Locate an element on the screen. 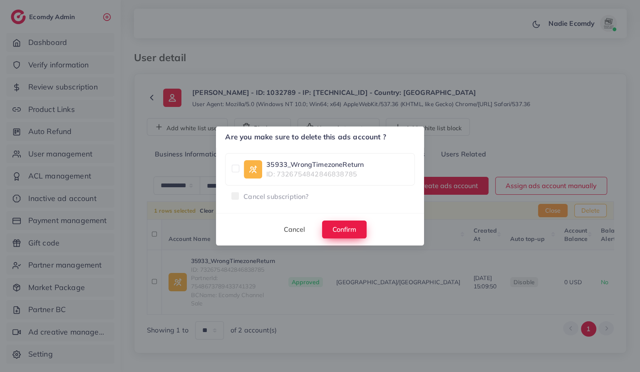  span: ID: 7326754842846838785 is located at coordinates (315, 174).